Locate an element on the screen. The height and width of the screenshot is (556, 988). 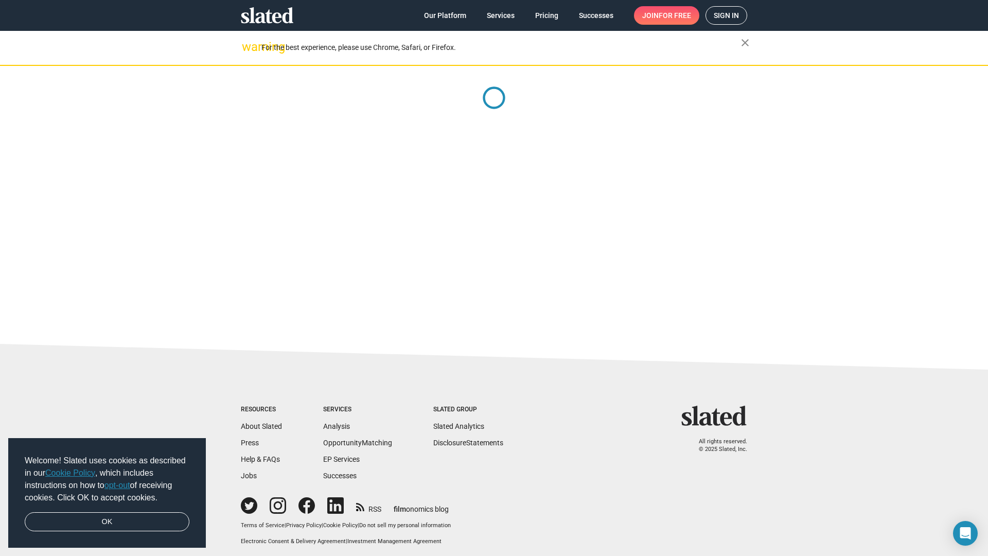
a: Services is located at coordinates (500, 15).